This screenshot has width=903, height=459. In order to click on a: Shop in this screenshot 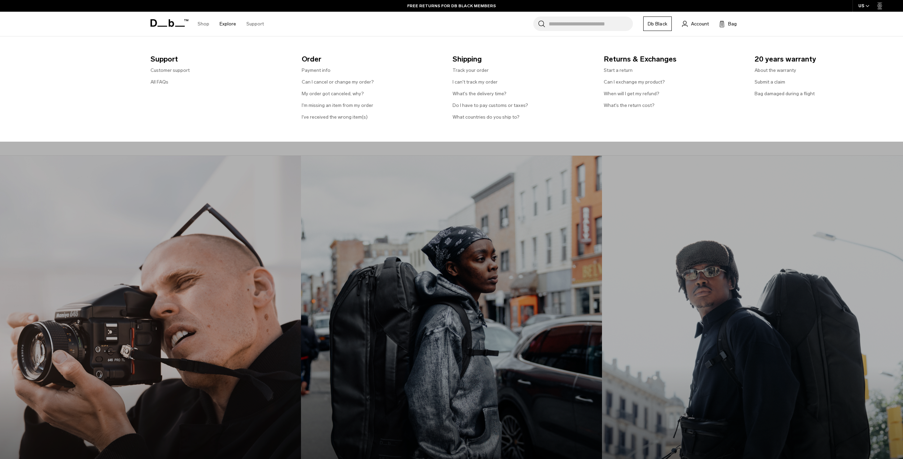, I will do `click(203, 24)`.